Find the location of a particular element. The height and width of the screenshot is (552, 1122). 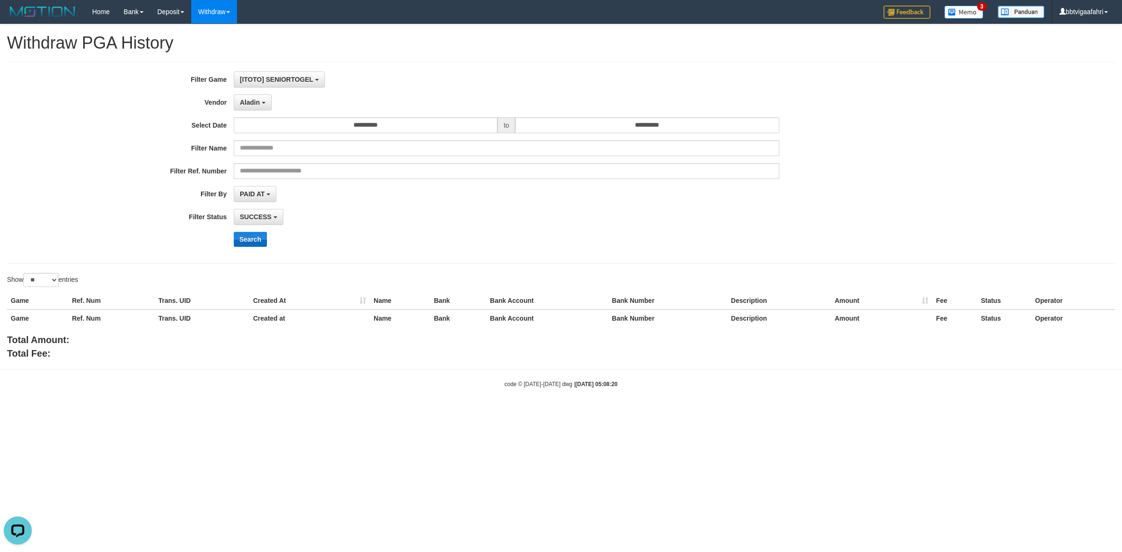

button: Aladin is located at coordinates (252, 102).